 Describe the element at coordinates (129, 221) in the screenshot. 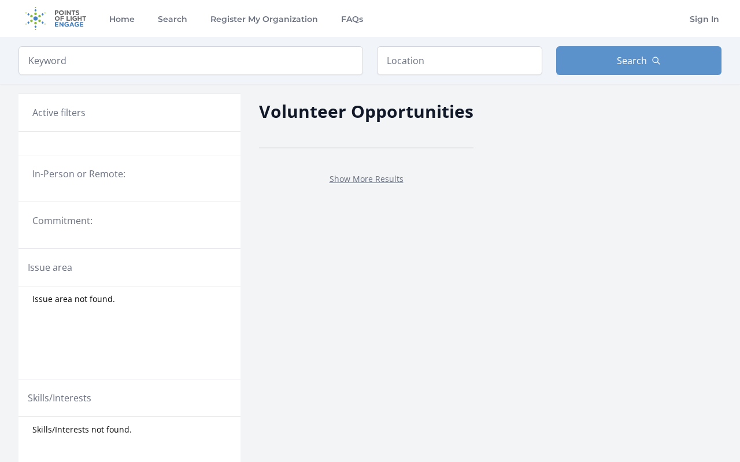

I see `legend: Commitment:` at that location.